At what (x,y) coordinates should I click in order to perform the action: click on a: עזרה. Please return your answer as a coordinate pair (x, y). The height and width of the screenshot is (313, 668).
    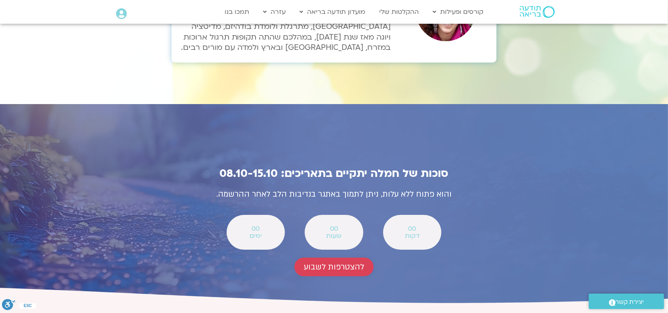
    Looking at the image, I should click on (274, 12).